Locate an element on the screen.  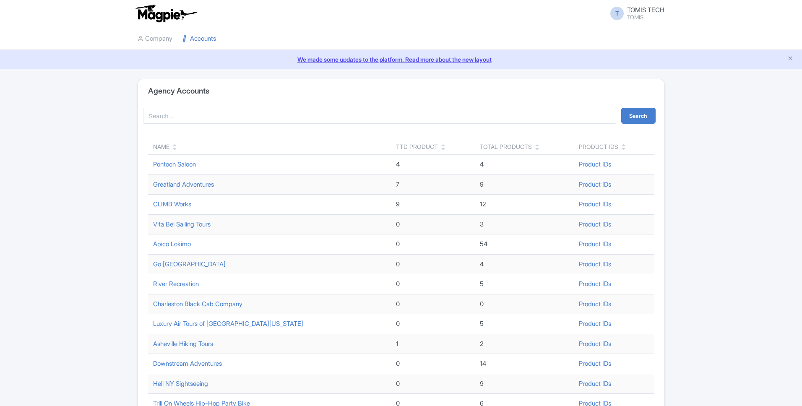
img: logo-ab69f6fb50320c5b225c76a69d11143b.png is located at coordinates (166, 13).